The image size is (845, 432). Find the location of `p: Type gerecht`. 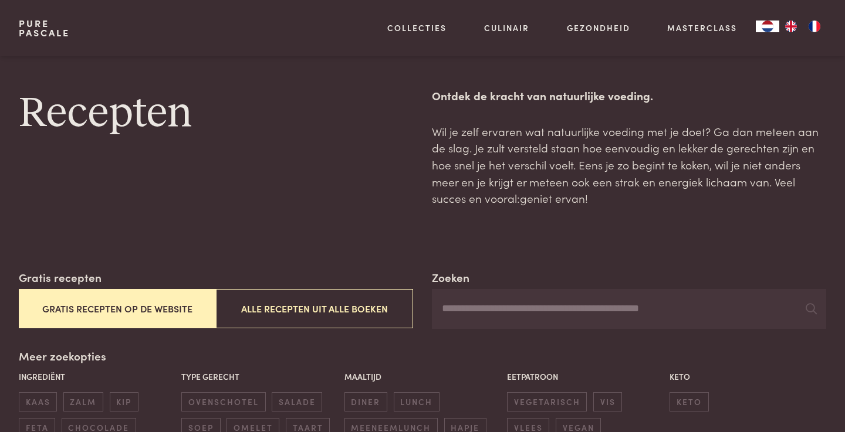

p: Type gerecht is located at coordinates (259, 377).